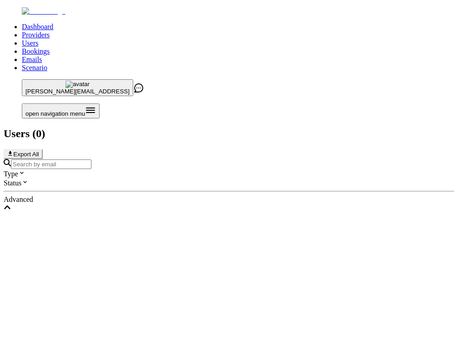  I want to click on input: Search by email, so click(51, 164).